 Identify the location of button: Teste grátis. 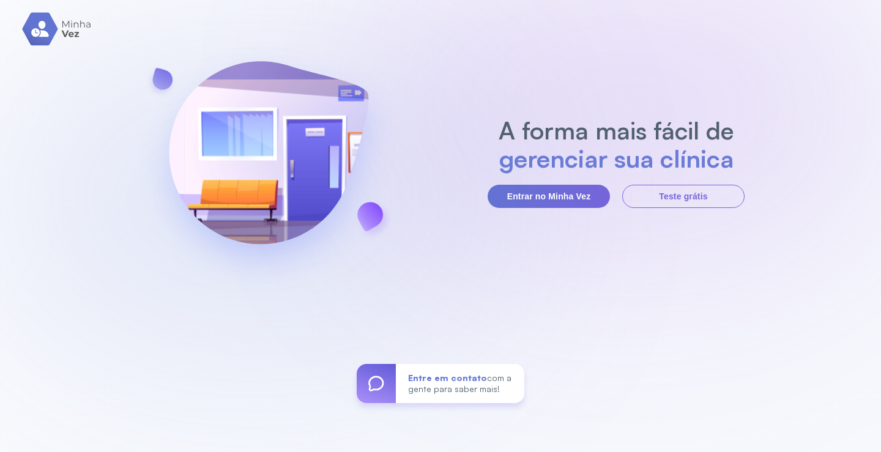
(684, 196).